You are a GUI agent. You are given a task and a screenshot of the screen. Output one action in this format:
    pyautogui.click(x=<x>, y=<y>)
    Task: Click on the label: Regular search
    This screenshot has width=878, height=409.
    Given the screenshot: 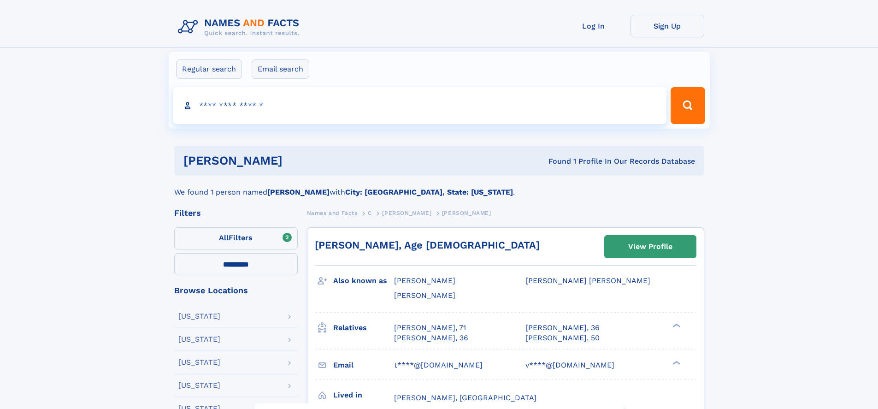 What is the action you would take?
    pyautogui.click(x=209, y=69)
    